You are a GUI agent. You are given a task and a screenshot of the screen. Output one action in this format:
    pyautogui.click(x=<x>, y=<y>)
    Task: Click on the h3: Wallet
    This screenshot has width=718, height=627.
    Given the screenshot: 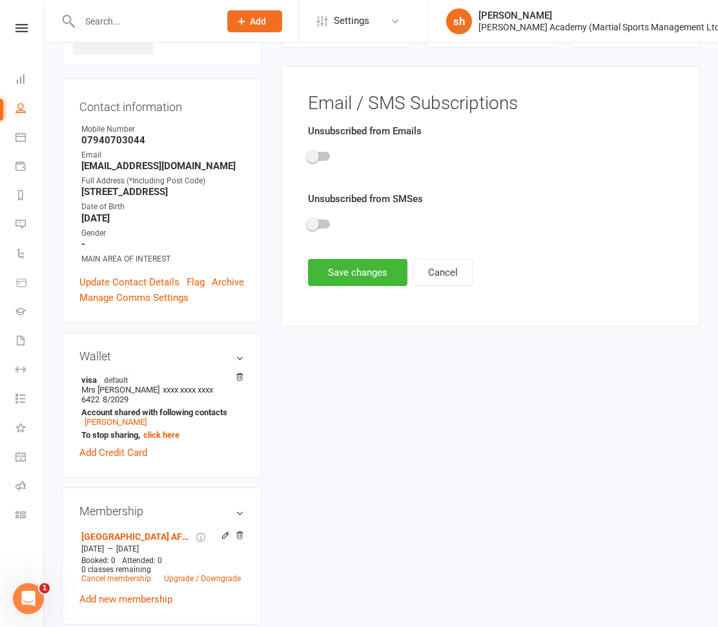 What is the action you would take?
    pyautogui.click(x=161, y=356)
    